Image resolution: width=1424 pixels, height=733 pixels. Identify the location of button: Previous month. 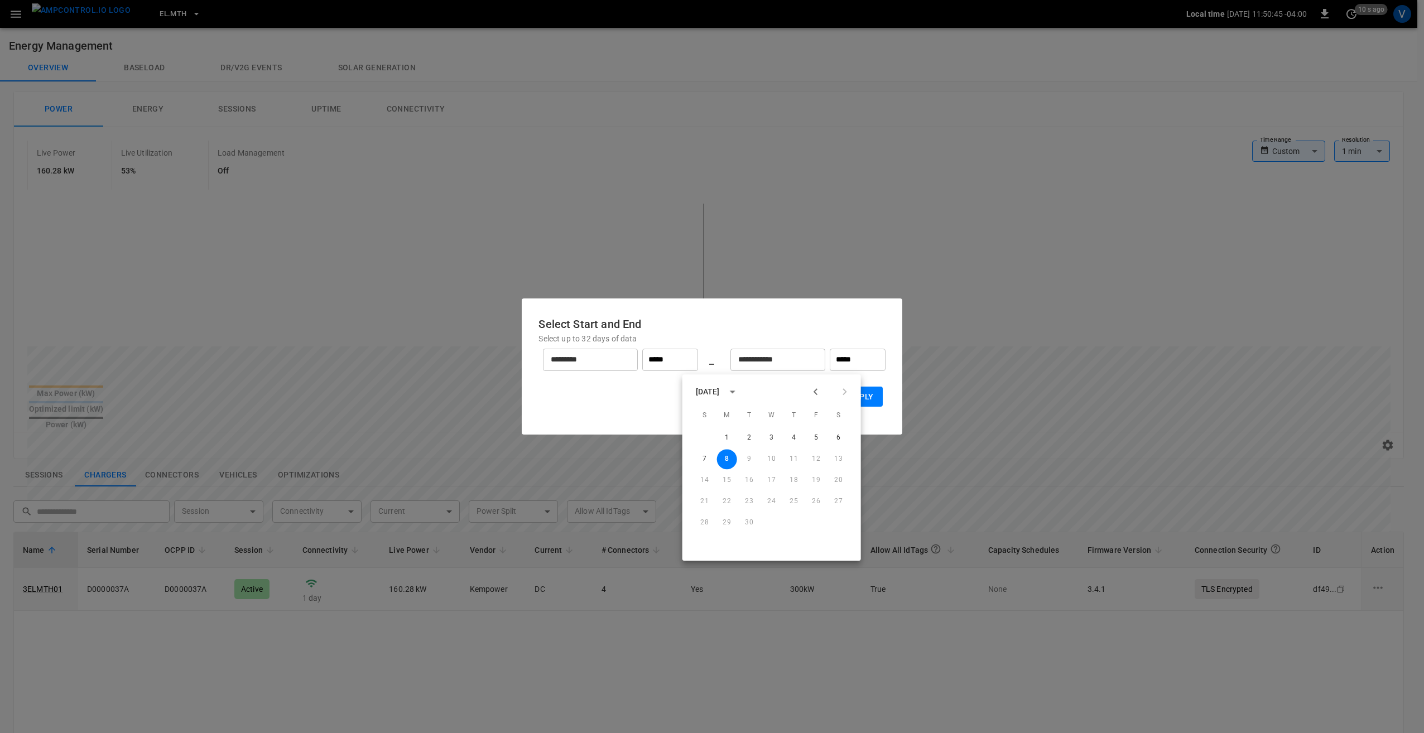
(816, 392).